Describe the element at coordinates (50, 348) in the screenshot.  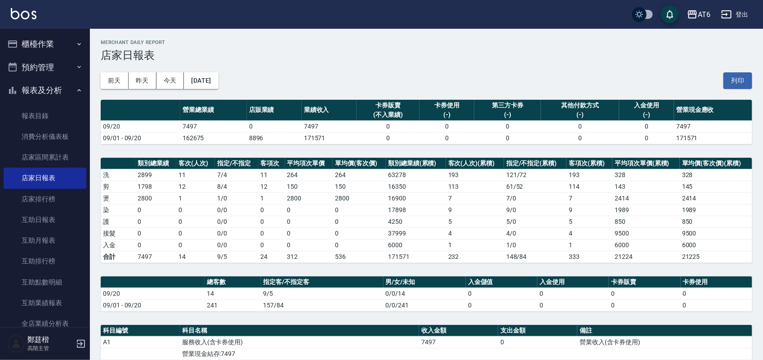
I see `p: 高階主管` at that location.